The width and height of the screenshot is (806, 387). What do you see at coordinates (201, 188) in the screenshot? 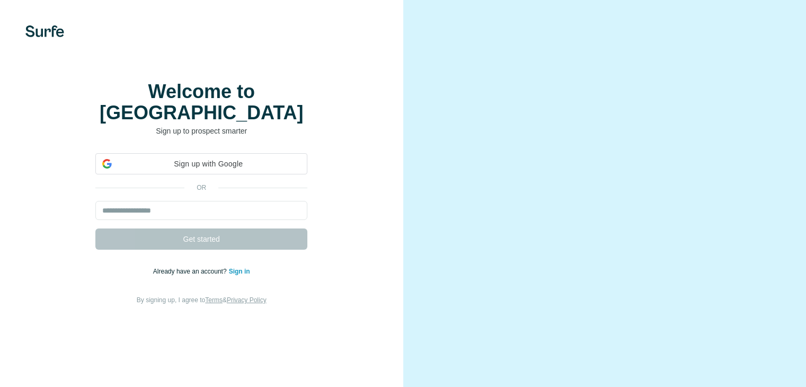
I see `p: or` at bounding box center [201, 188].